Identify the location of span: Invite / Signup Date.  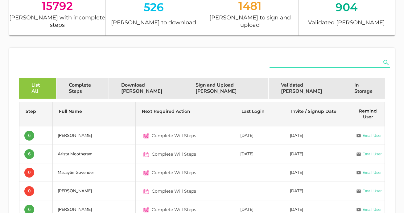
(314, 111).